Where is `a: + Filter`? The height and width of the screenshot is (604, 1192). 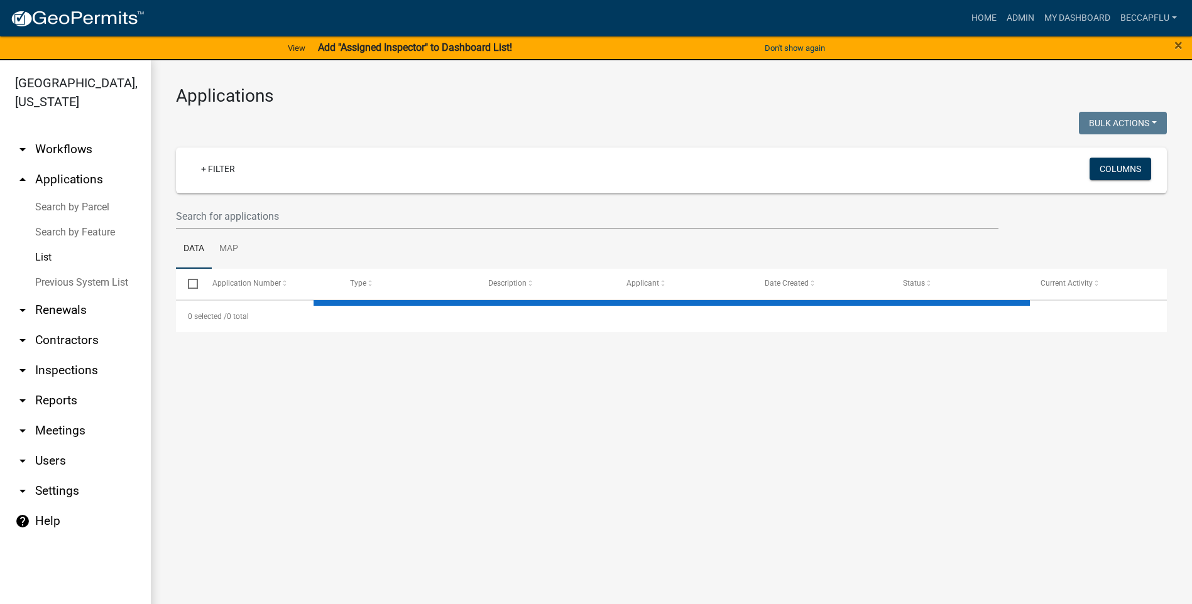
a: + Filter is located at coordinates (218, 169).